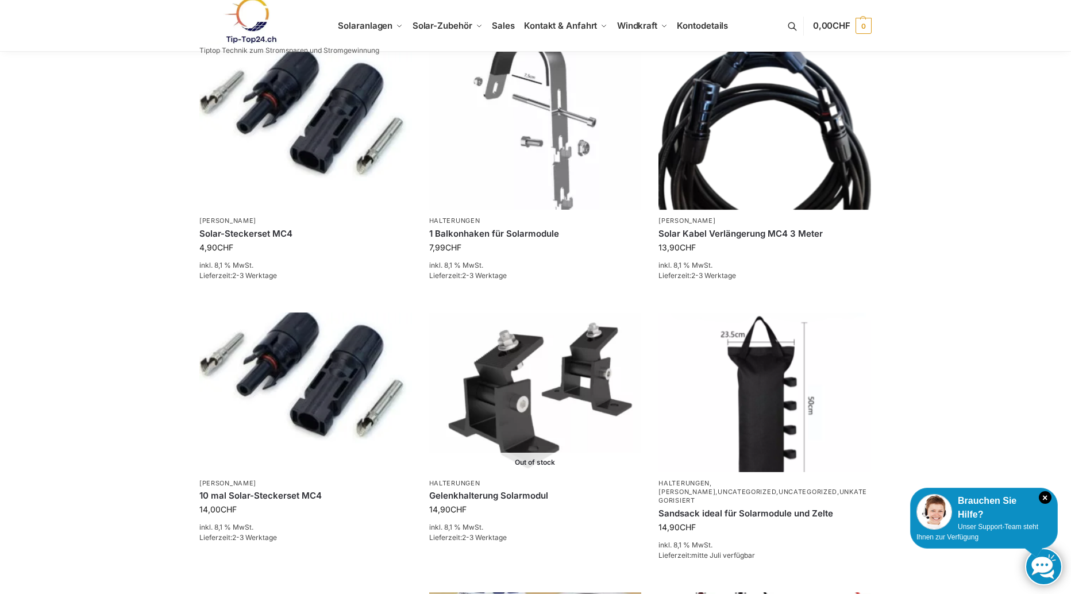 The image size is (1071, 594). I want to click on bdi: 13,90, so click(677, 247).